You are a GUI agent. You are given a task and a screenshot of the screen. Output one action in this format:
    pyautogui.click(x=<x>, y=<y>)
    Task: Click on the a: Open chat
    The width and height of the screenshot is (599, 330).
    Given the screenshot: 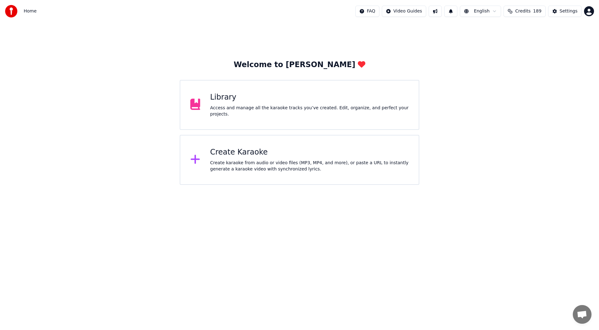 What is the action you would take?
    pyautogui.click(x=582, y=314)
    